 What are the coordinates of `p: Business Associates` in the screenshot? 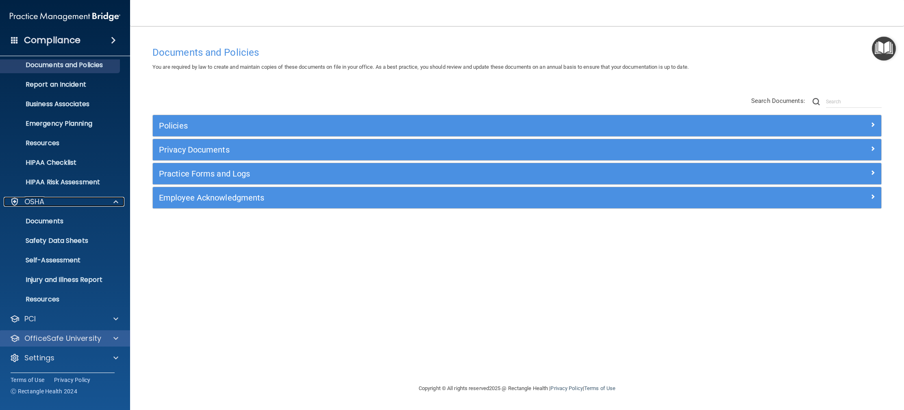 It's located at (61, 104).